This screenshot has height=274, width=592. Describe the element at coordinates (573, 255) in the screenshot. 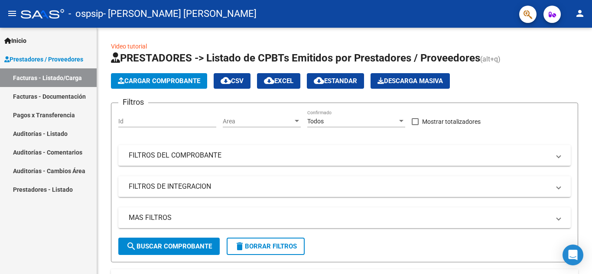

I see `div: Open Intercom Messenger` at that location.